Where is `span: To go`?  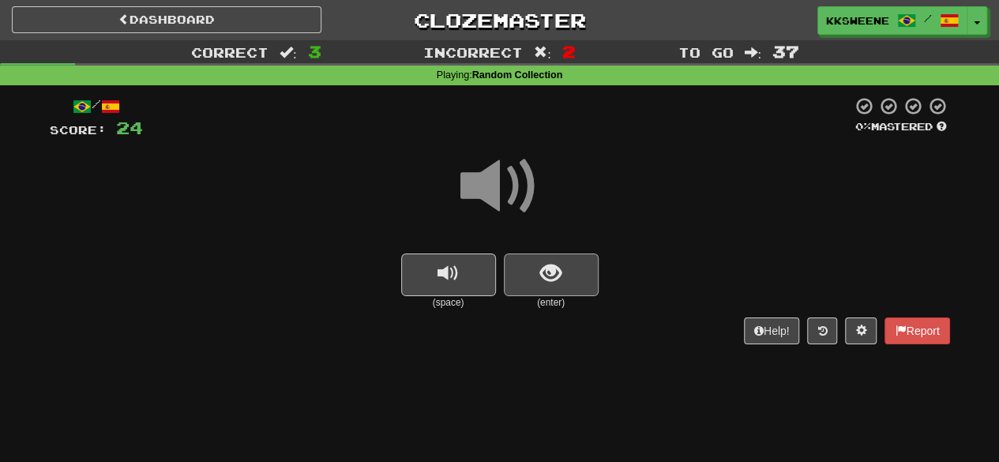 span: To go is located at coordinates (705, 52).